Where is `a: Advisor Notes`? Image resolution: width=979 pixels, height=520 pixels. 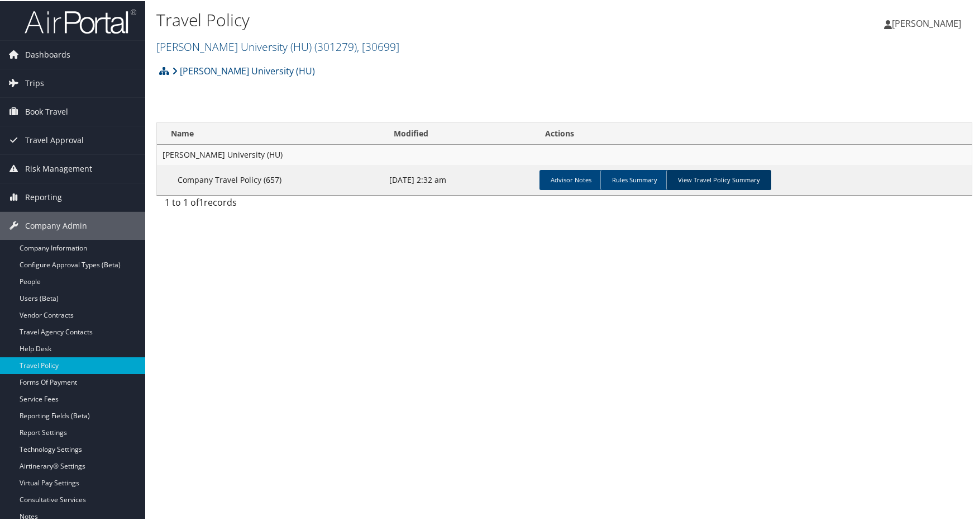
a: Advisor Notes is located at coordinates (571, 179).